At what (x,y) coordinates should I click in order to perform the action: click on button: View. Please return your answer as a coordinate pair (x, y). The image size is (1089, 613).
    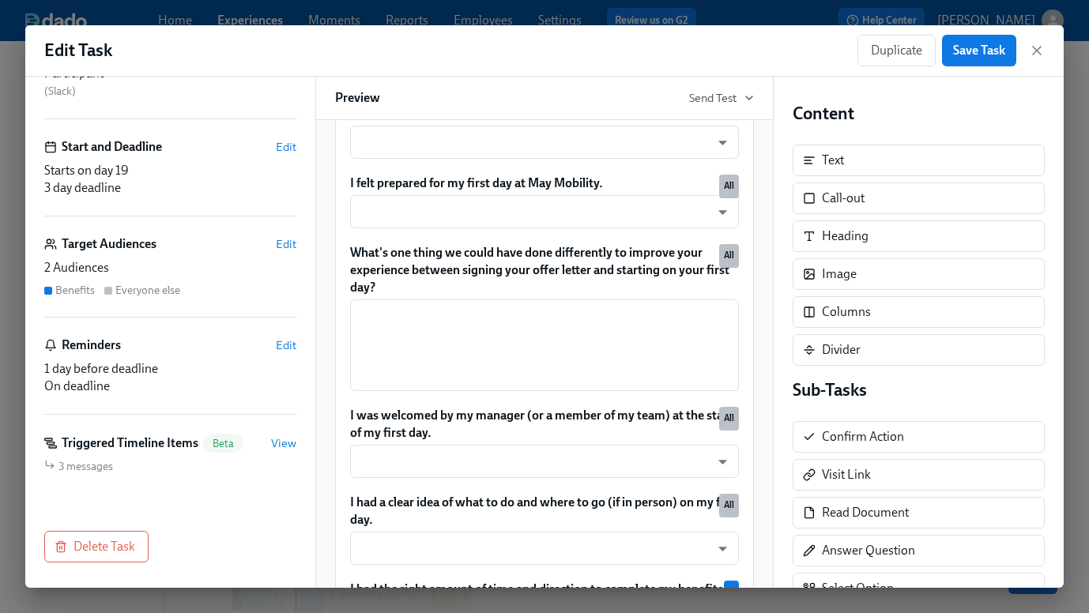
    Looking at the image, I should click on (284, 443).